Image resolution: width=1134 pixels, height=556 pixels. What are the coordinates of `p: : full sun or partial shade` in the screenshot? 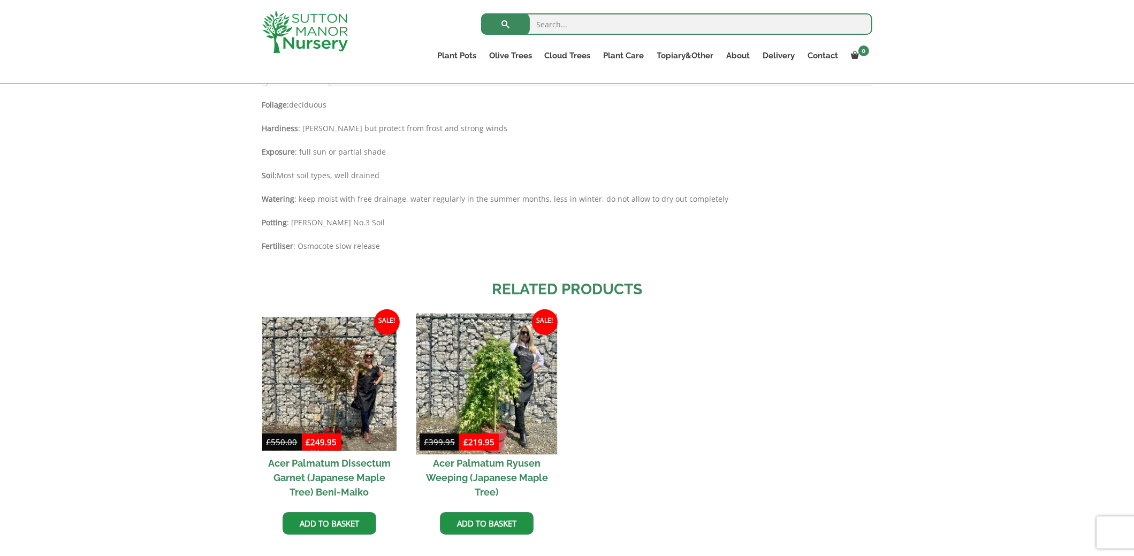 It's located at (567, 152).